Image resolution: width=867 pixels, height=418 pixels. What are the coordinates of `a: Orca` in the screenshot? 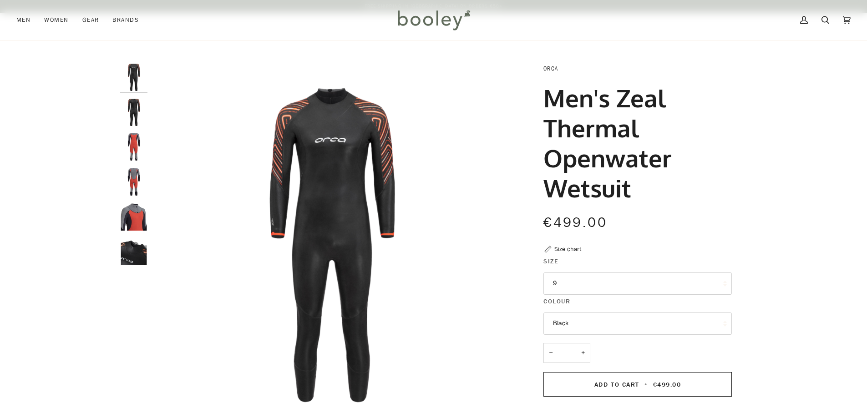 It's located at (551, 68).